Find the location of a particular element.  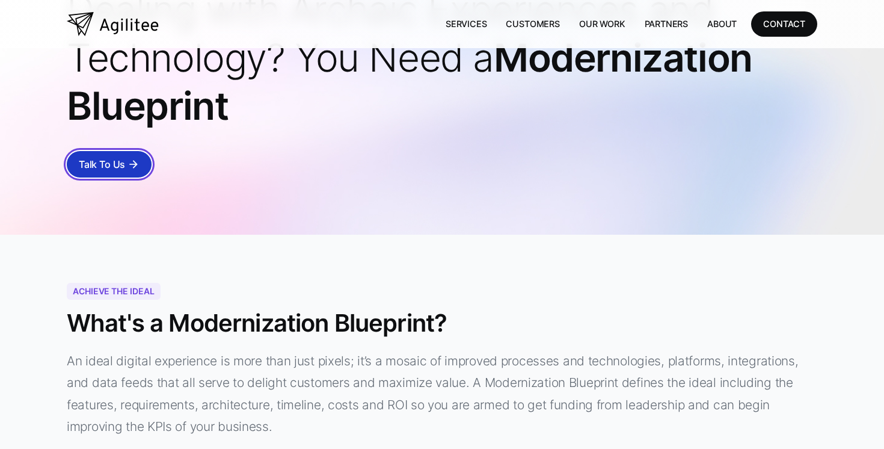

h1: What's a Modernization Blueprint? is located at coordinates (257, 323).